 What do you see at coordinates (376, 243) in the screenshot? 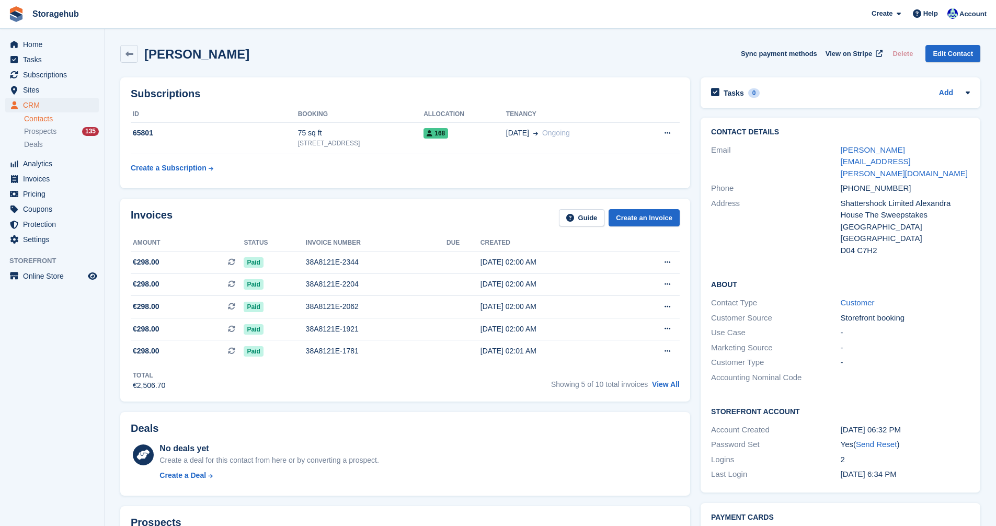
I see `th: Invoice number` at bounding box center [376, 243].